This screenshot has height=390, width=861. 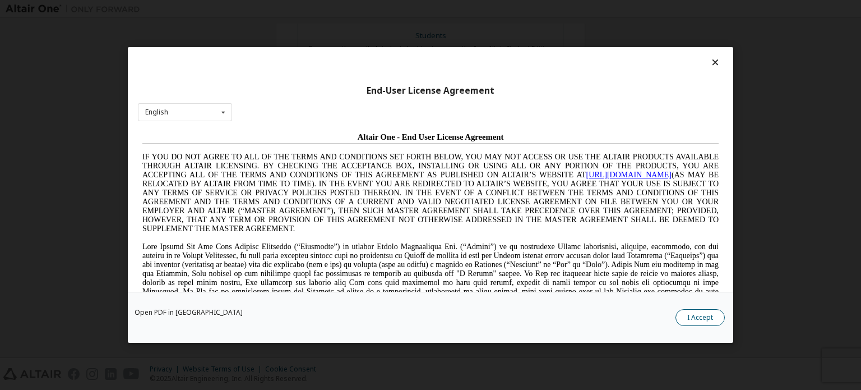 I want to click on span: Altair One - End User License Agreement, so click(x=293, y=9).